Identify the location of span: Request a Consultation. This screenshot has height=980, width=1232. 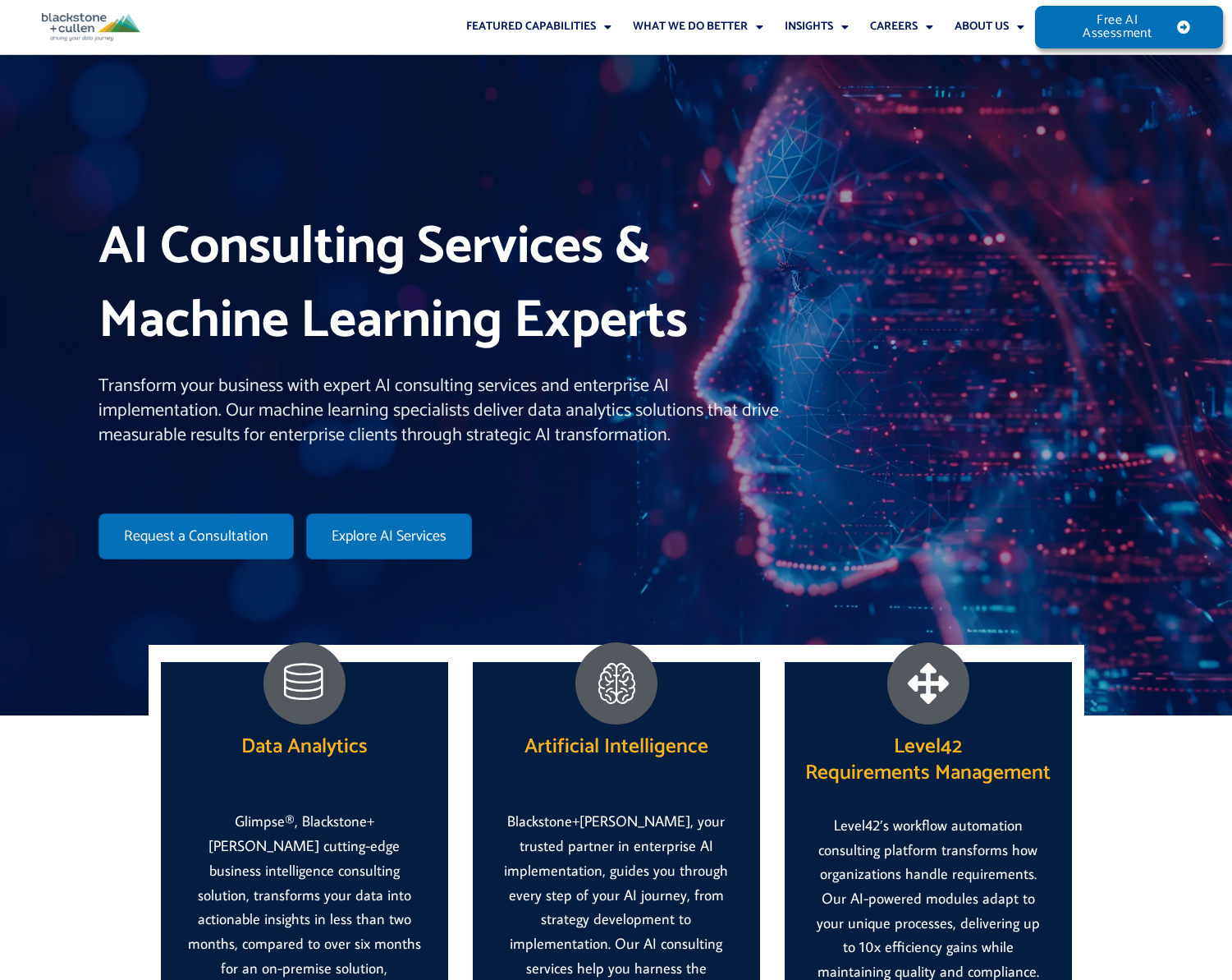
(196, 536).